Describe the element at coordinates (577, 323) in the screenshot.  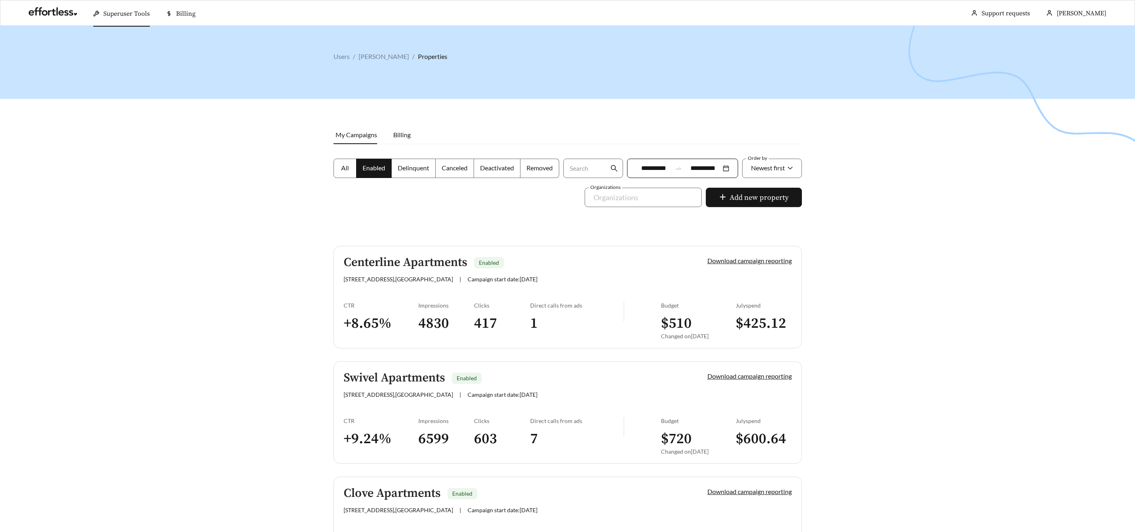
I see `h3: 1` at that location.